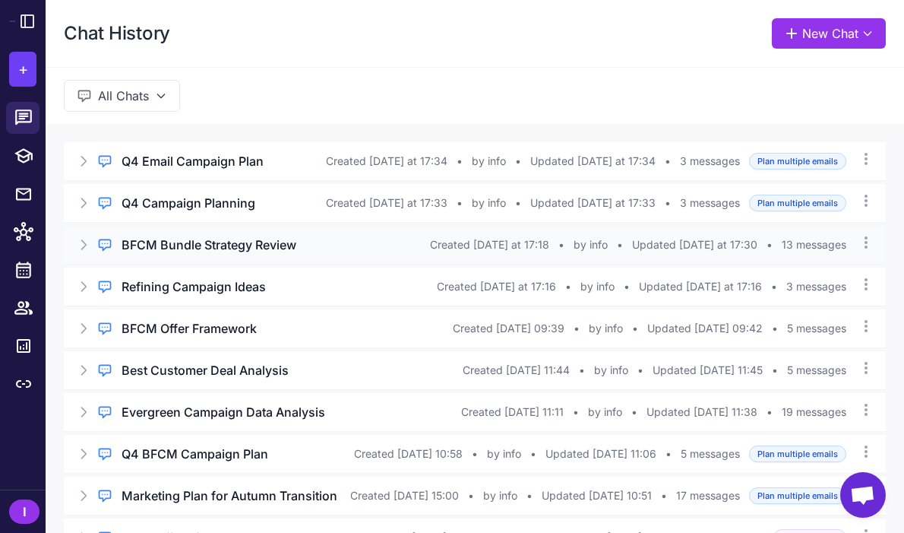 Image resolution: width=904 pixels, height=533 pixels. Describe the element at coordinates (194, 286) in the screenshot. I see `h3: Refining Campaign Ideas` at that location.